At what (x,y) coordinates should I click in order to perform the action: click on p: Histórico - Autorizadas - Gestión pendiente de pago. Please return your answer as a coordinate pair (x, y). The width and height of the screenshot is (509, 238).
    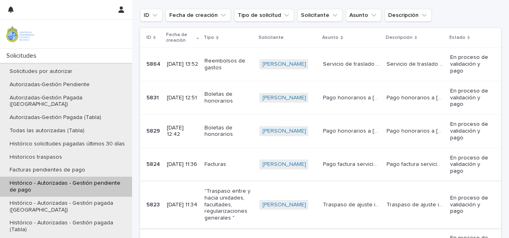
    Looking at the image, I should click on (68, 186).